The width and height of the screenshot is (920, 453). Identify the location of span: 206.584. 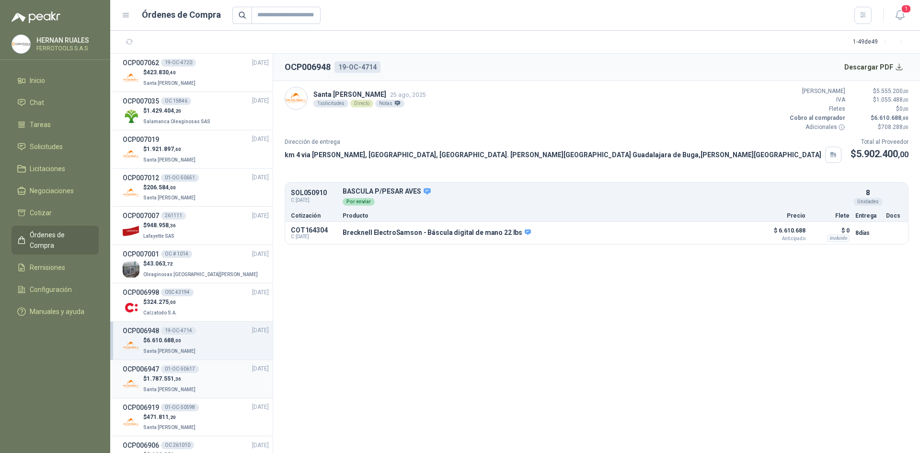
(161, 187).